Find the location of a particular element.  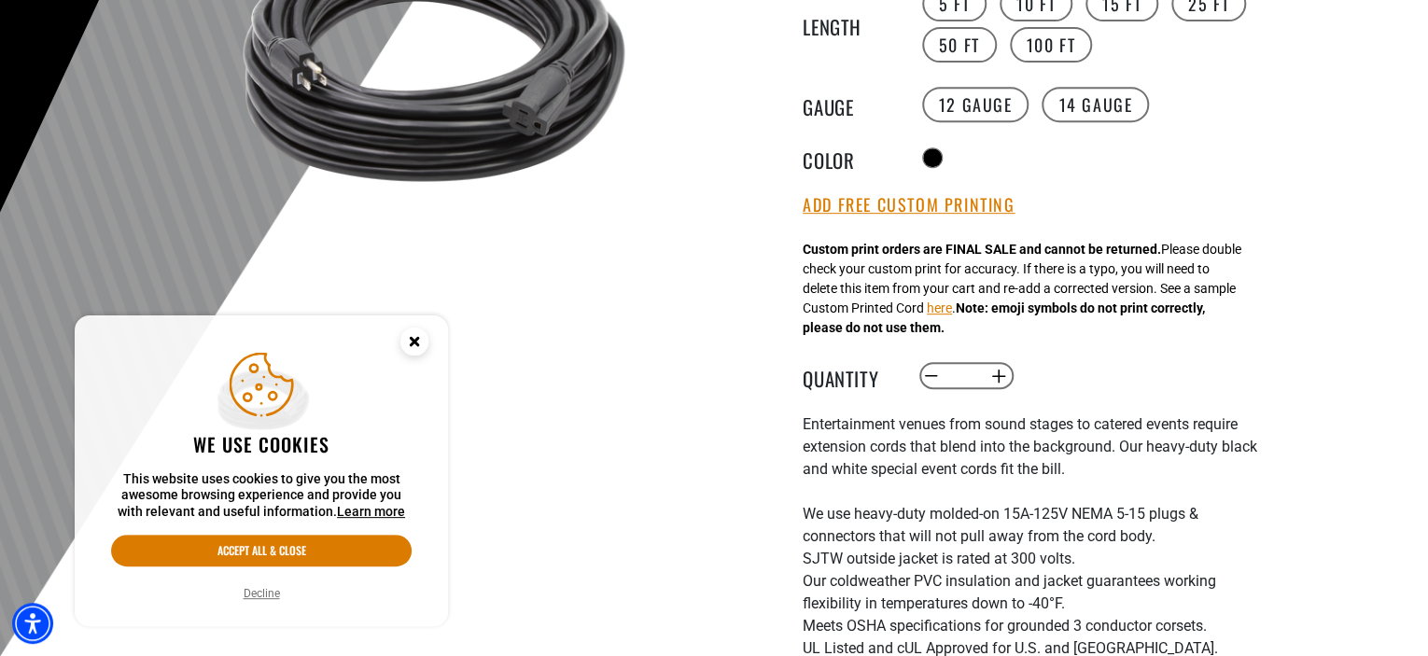

button: Decline is located at coordinates (261, 593).